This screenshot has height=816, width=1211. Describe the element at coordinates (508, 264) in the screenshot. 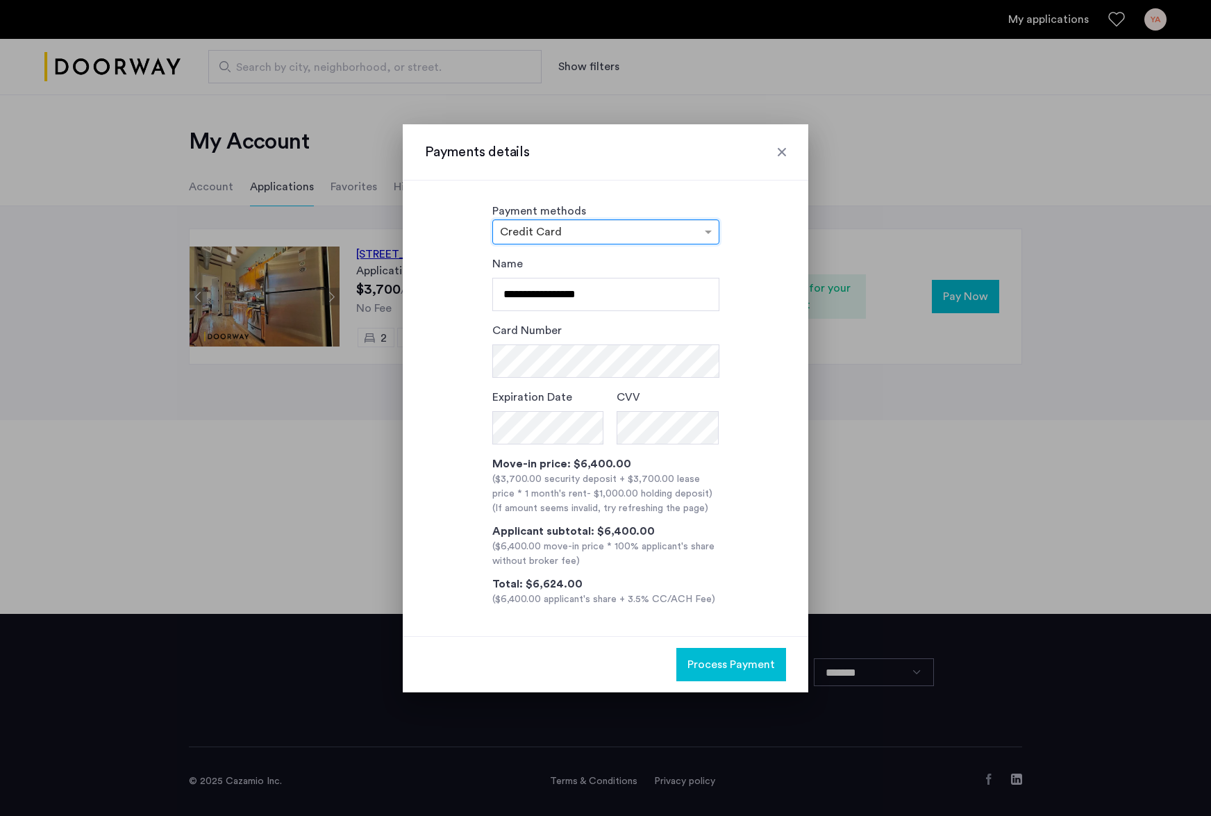

I see `label: Name` at that location.